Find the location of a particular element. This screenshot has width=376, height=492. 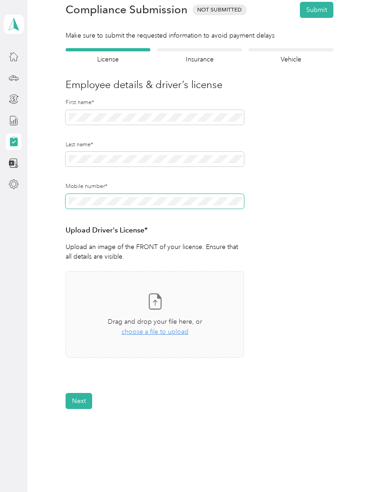

p: Upload an image of the FRONT of your license. Ensure that all details are visible. is located at coordinates (155, 252).